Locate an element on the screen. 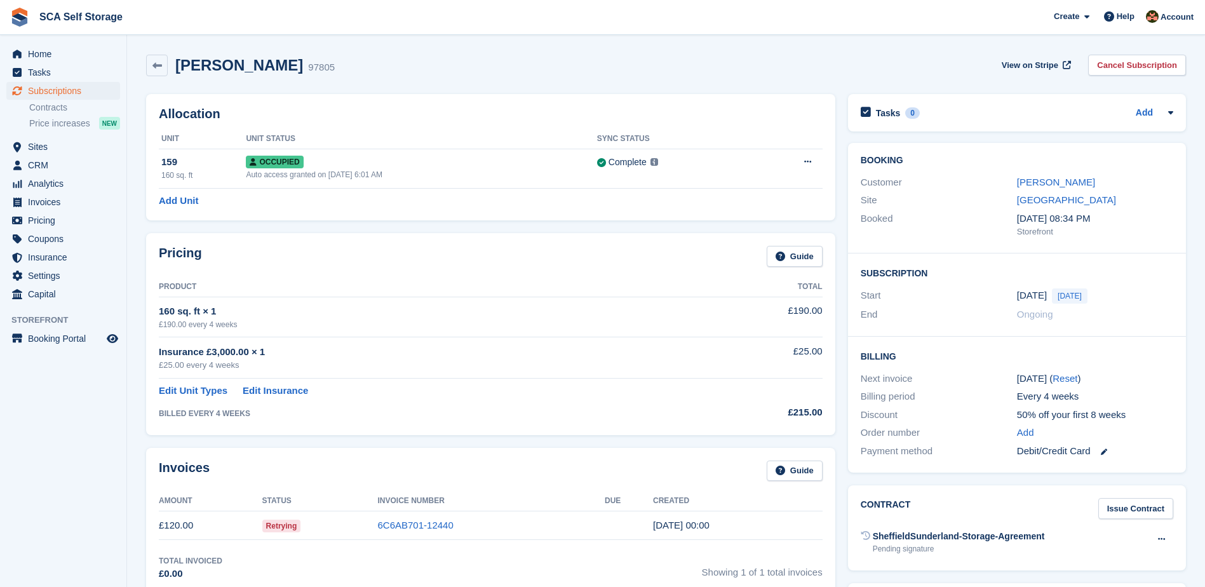 The height and width of the screenshot is (587, 1205). h2: Pricing is located at coordinates (180, 256).